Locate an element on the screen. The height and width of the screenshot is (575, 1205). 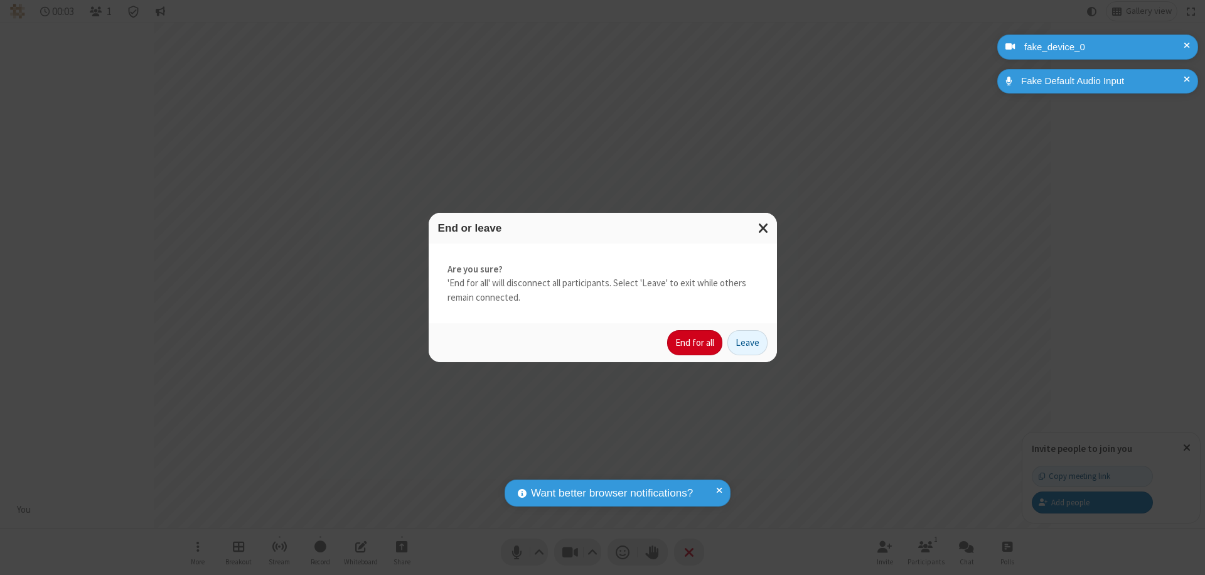
button: Close modal is located at coordinates (764, 228).